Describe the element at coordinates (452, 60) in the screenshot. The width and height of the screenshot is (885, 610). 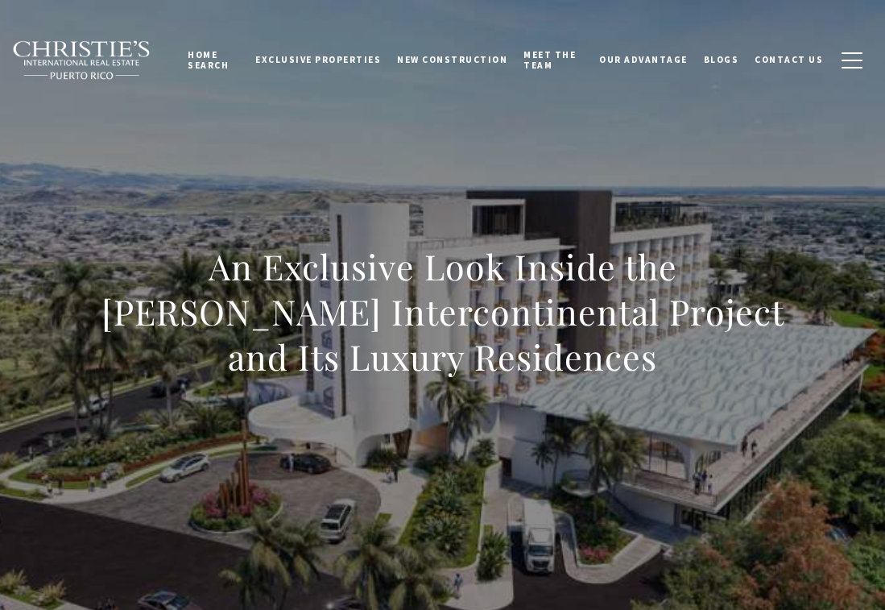
I see `span: New Construction` at that location.